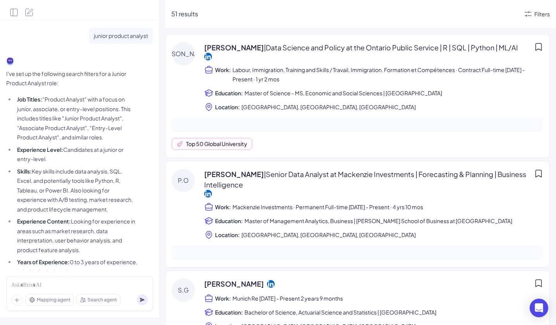  I want to click on div: Filters, so click(542, 14).